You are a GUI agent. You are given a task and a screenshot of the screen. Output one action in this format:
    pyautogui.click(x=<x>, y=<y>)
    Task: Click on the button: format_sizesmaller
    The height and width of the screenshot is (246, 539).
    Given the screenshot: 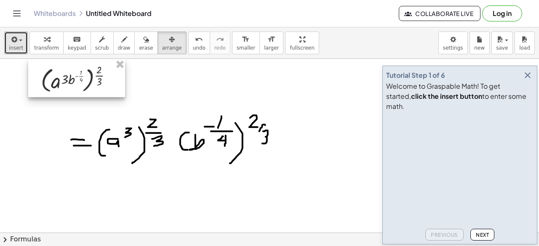 What is the action you would take?
    pyautogui.click(x=246, y=43)
    